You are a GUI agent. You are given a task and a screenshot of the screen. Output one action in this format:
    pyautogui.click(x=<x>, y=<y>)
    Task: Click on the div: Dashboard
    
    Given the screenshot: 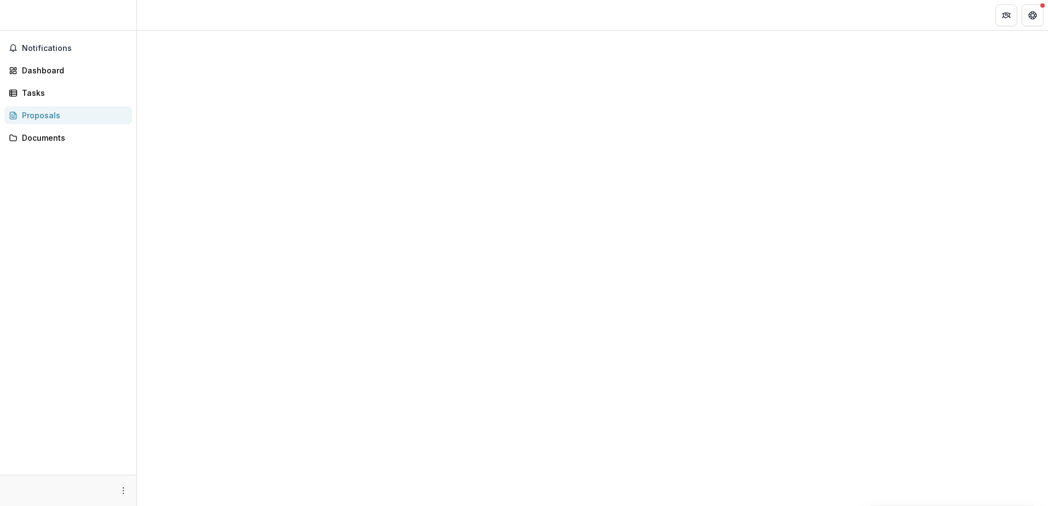 What is the action you would take?
    pyautogui.click(x=72, y=70)
    